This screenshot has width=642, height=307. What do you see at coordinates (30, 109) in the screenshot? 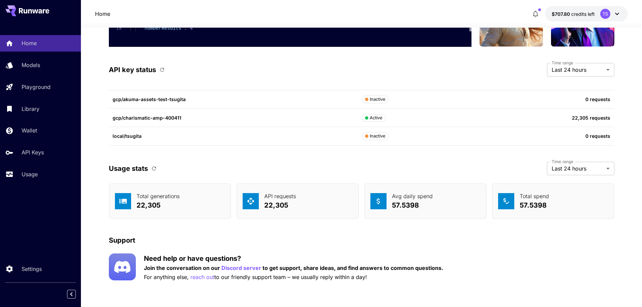
I see `p: Library` at bounding box center [30, 109].